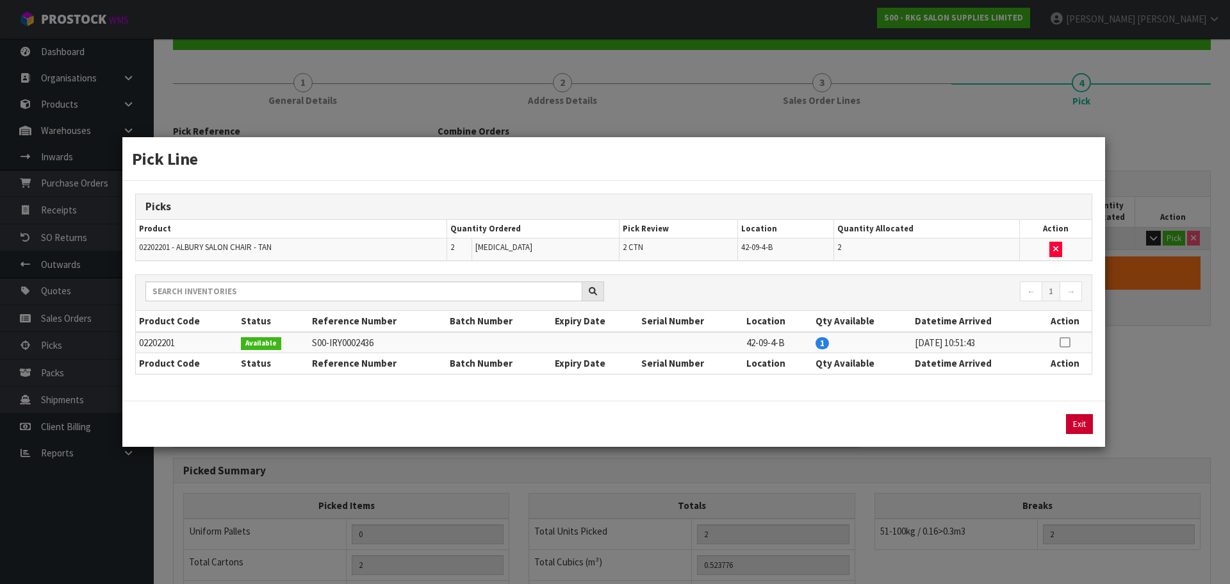  I want to click on td: 02202201, so click(186, 342).